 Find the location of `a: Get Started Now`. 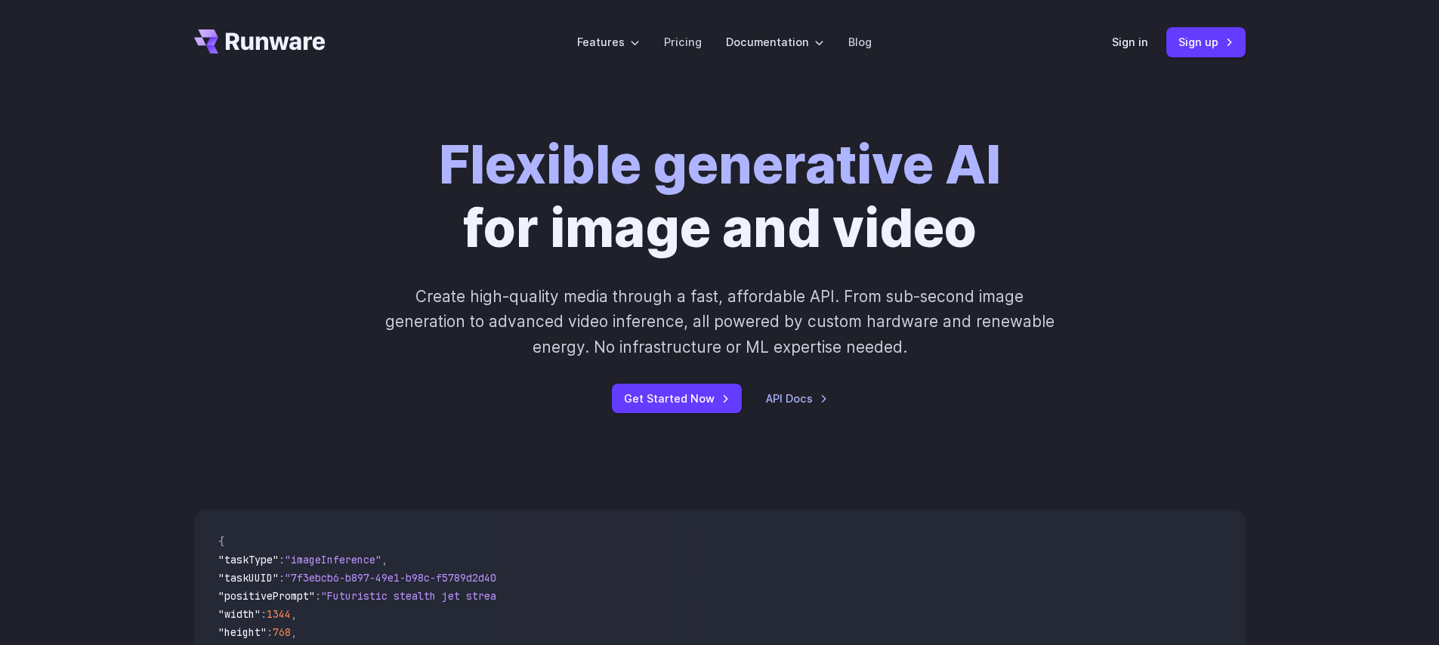

a: Get Started Now is located at coordinates (677, 398).